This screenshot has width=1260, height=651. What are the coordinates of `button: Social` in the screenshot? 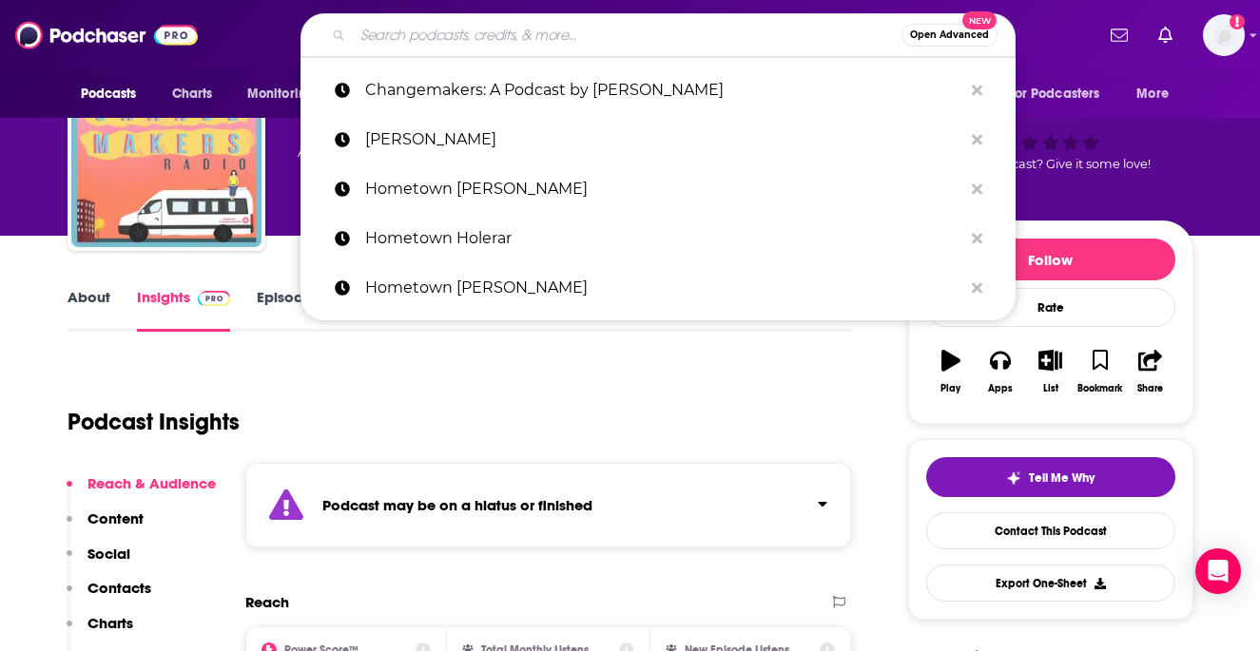 It's located at (98, 562).